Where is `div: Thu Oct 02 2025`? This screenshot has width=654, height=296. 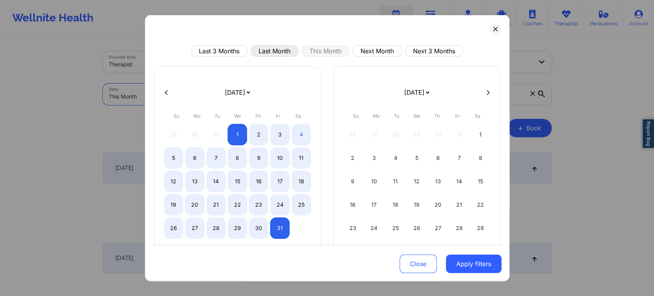 div: Thu Oct 02 2025 is located at coordinates (259, 134).